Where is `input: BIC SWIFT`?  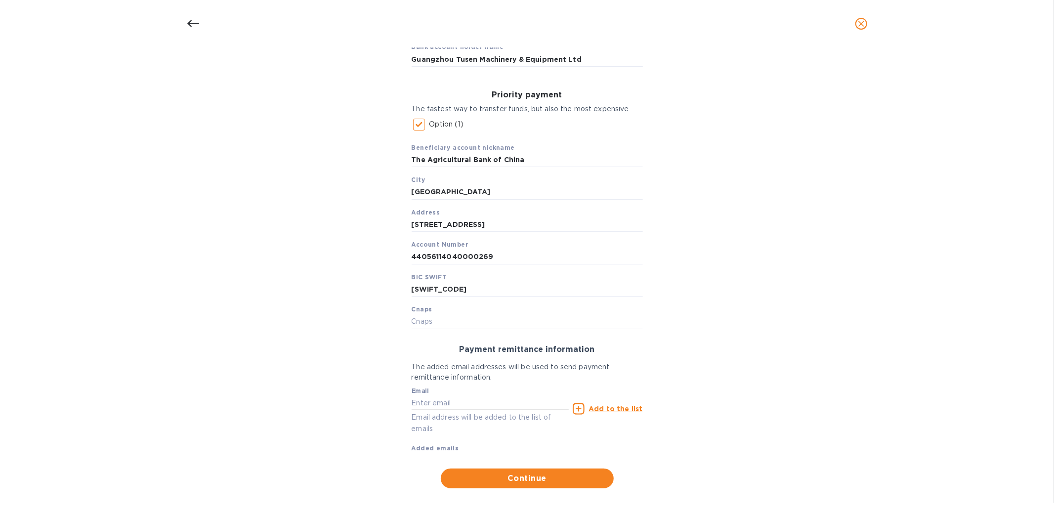 input: BIC SWIFT is located at coordinates (527, 289).